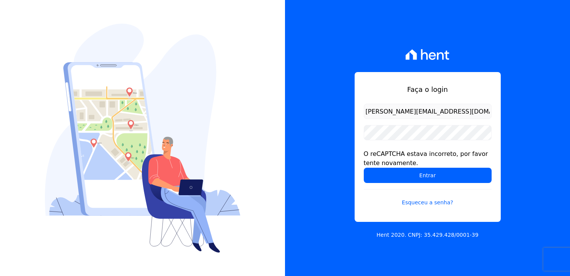 The height and width of the screenshot is (276, 570). What do you see at coordinates (428, 198) in the screenshot?
I see `a: Esqueceu a senha?` at bounding box center [428, 198].